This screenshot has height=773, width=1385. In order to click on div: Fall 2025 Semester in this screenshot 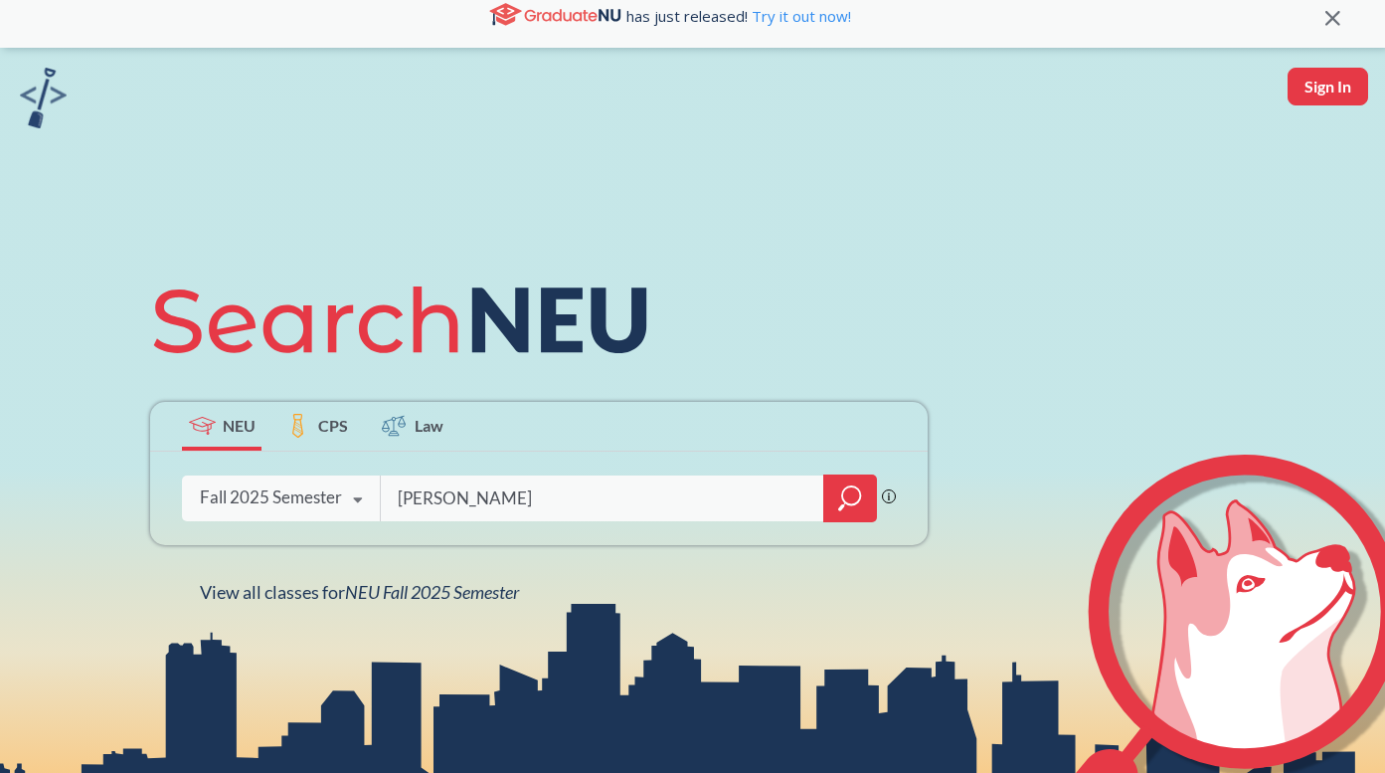, I will do `click(270, 497)`.